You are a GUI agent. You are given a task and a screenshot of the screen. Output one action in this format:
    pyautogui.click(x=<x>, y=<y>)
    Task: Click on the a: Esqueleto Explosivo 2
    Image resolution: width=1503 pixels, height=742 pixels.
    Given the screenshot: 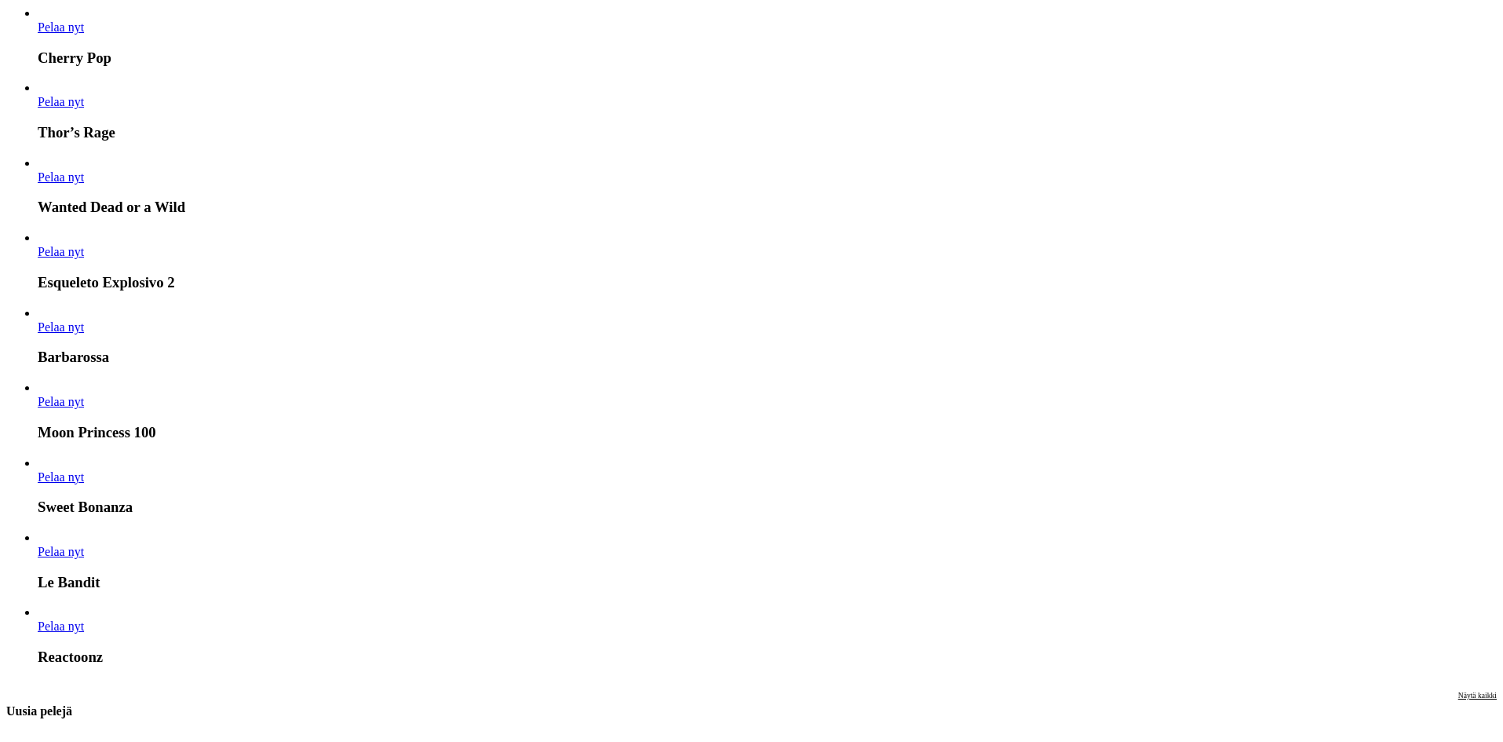 What is the action you would take?
    pyautogui.click(x=60, y=251)
    